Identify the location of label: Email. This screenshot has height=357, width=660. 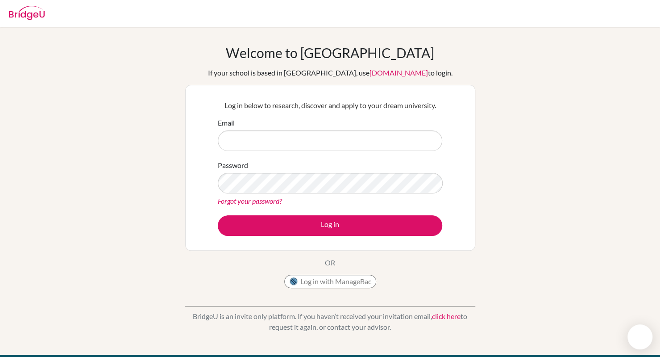
(226, 123).